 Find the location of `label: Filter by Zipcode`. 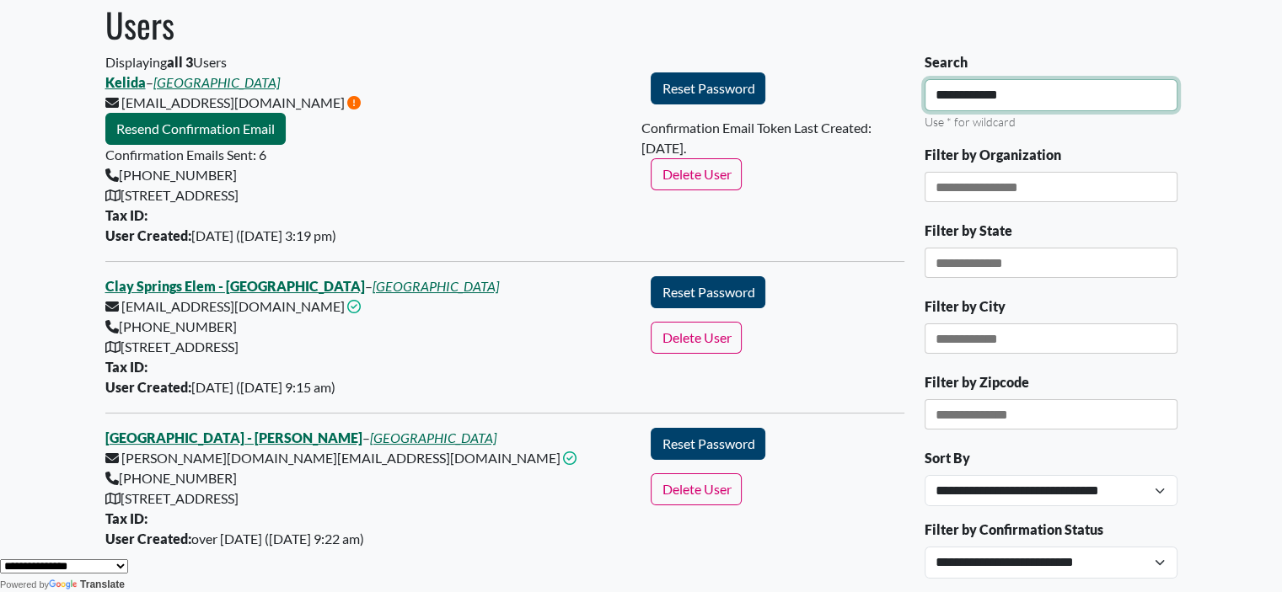

label: Filter by Zipcode is located at coordinates (977, 383).